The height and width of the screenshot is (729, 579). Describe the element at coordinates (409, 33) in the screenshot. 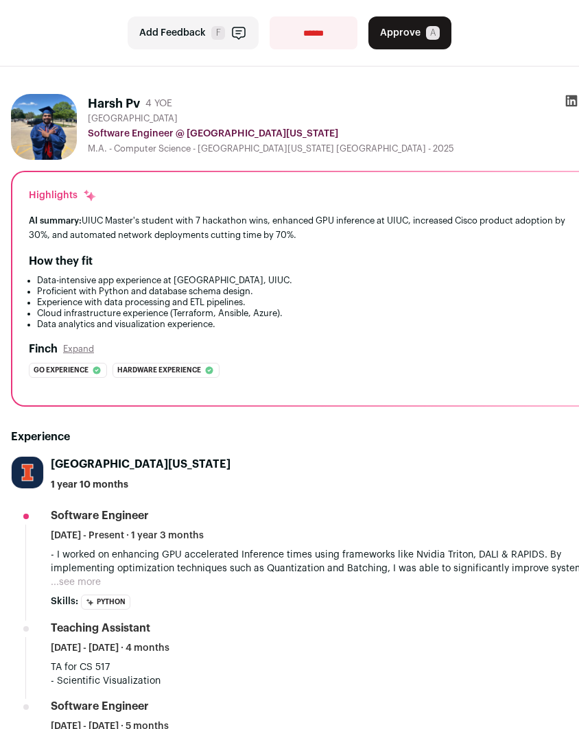

I see `button: Approve A` at that location.